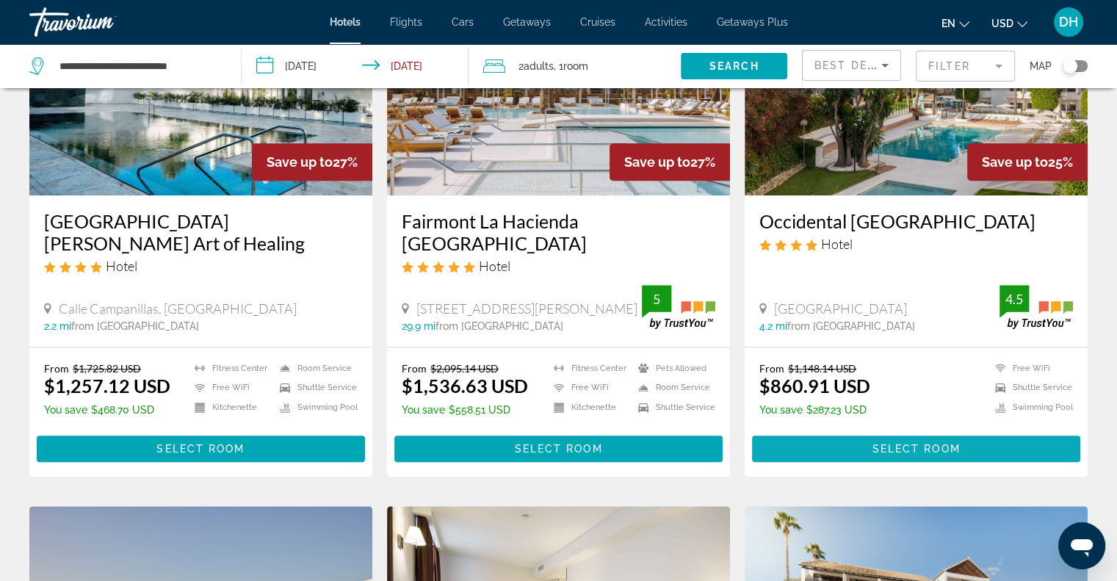 The image size is (1117, 581). What do you see at coordinates (406, 22) in the screenshot?
I see `span: Flights` at bounding box center [406, 22].